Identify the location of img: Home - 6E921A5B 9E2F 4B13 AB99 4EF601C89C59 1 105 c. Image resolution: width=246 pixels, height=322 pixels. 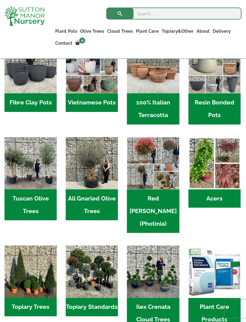
(92, 67).